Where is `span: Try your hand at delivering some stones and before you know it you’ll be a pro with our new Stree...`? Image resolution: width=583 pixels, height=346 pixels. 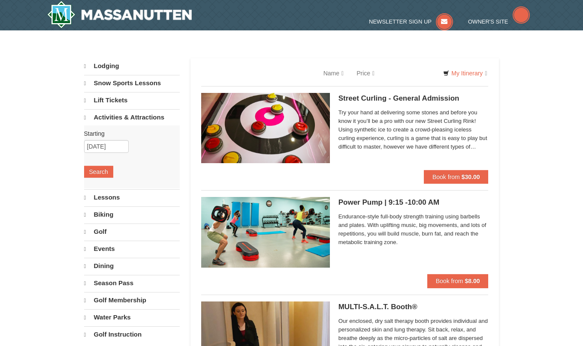
span: Try your hand at delivering some stones and before you know it you’ll be a pro with our new Stree... is located at coordinates (413, 130).